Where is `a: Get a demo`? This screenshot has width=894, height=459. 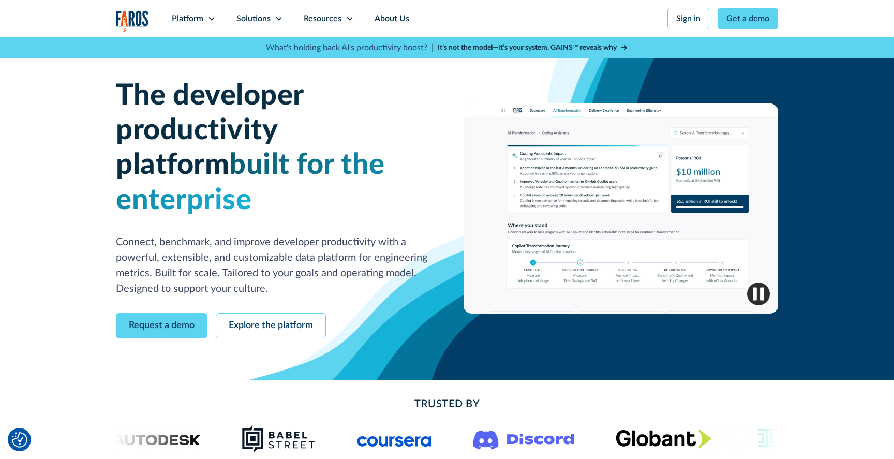 a: Get a demo is located at coordinates (747, 19).